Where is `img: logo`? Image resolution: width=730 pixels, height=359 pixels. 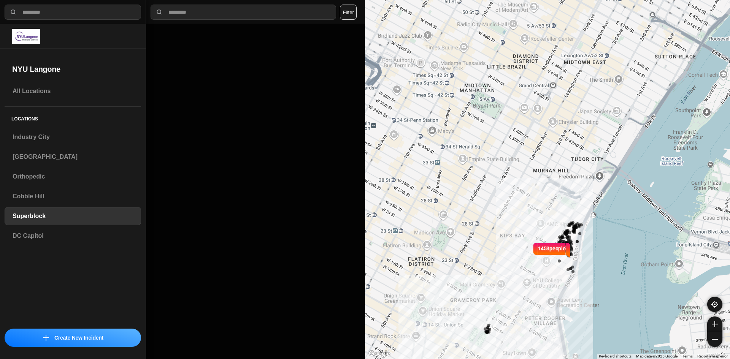 img: logo is located at coordinates (26, 36).